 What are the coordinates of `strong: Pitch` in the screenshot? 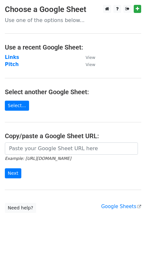 It's located at (12, 64).